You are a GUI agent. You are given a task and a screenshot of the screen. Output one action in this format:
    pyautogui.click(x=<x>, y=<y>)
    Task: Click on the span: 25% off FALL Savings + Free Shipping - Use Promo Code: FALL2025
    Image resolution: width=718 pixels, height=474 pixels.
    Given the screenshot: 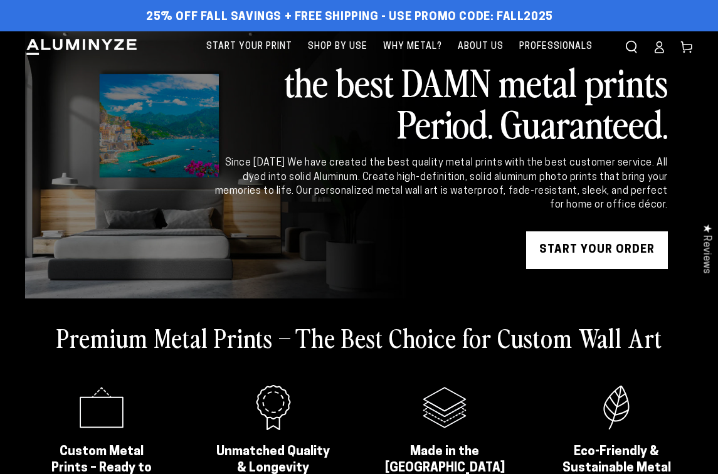 What is the action you would take?
    pyautogui.click(x=349, y=18)
    